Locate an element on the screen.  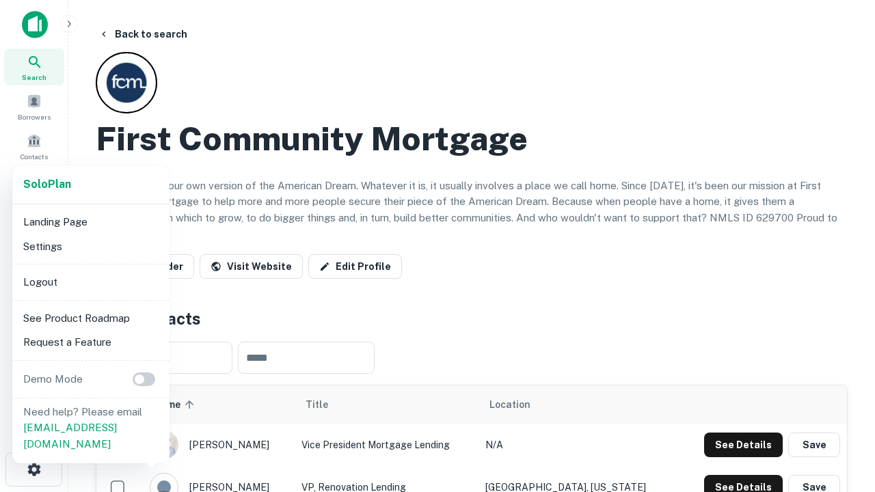
p: Need help? Please email is located at coordinates (91, 428).